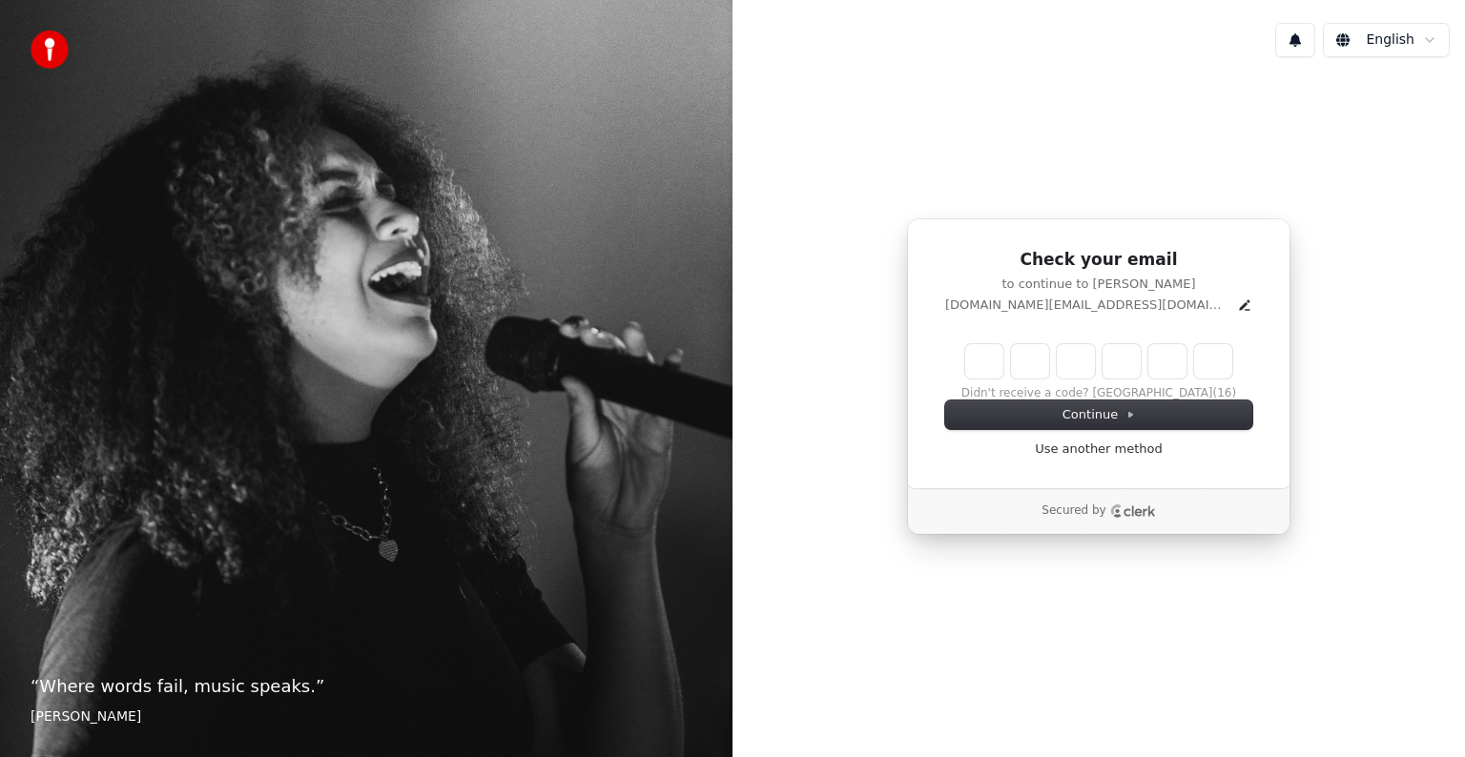  Describe the element at coordinates (1098, 415) in the screenshot. I see `span: Continue` at that location.